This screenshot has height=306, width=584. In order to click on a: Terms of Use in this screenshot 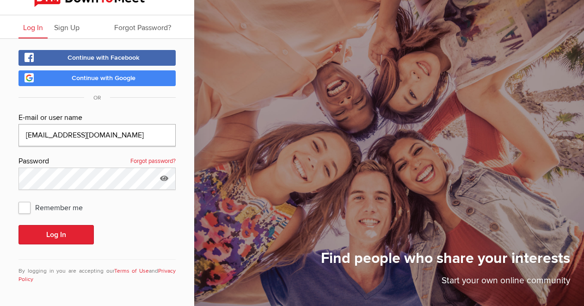, I will do `click(132, 271)`.